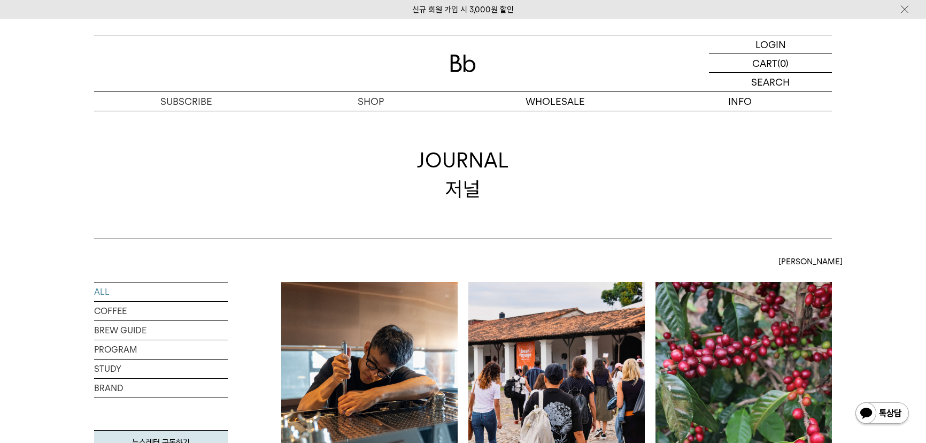 This screenshot has width=926, height=443. What do you see at coordinates (161, 349) in the screenshot?
I see `a: PROGRAM` at bounding box center [161, 349].